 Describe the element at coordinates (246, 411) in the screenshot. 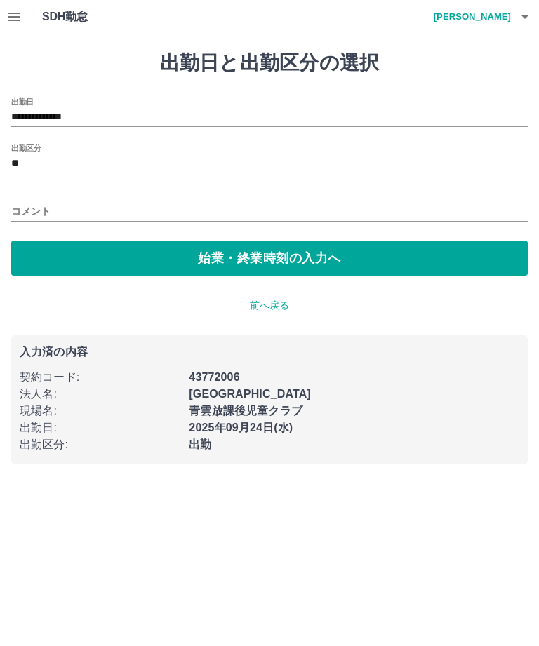

I see `b: 青雲放課後児童クラブ` at that location.